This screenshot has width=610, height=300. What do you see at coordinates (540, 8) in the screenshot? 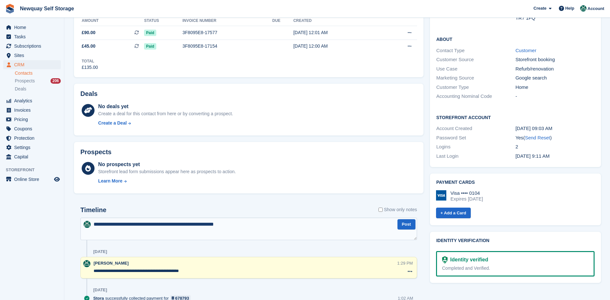
I see `span: Create` at bounding box center [540, 8].